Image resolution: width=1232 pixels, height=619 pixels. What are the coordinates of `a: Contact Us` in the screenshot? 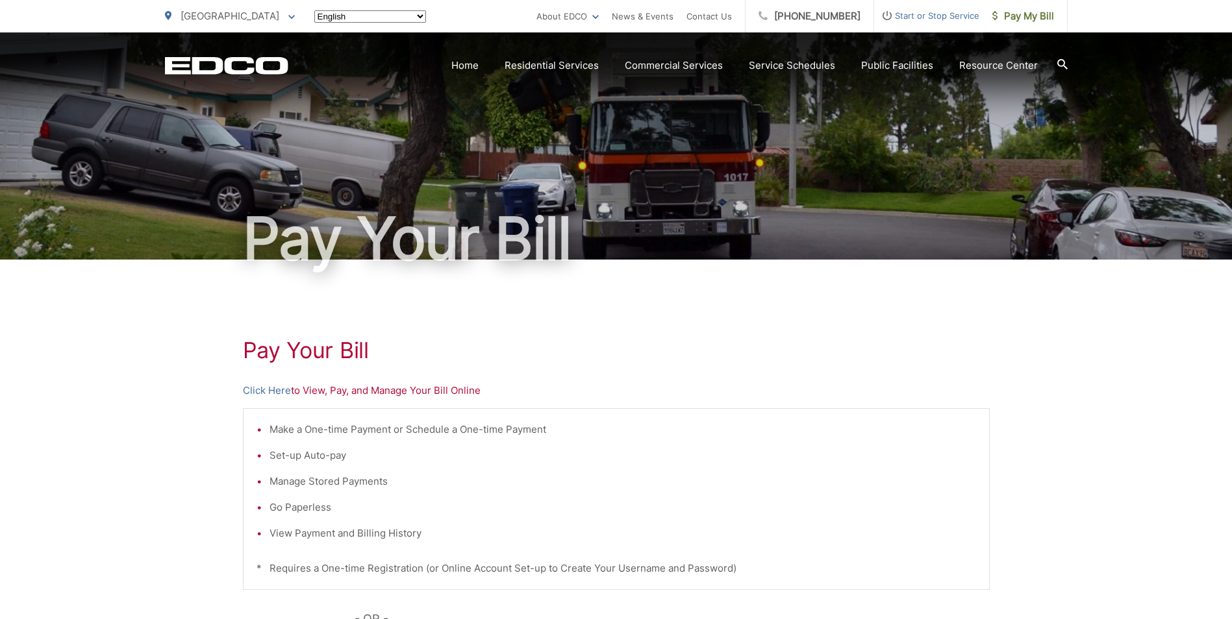 It's located at (709, 16).